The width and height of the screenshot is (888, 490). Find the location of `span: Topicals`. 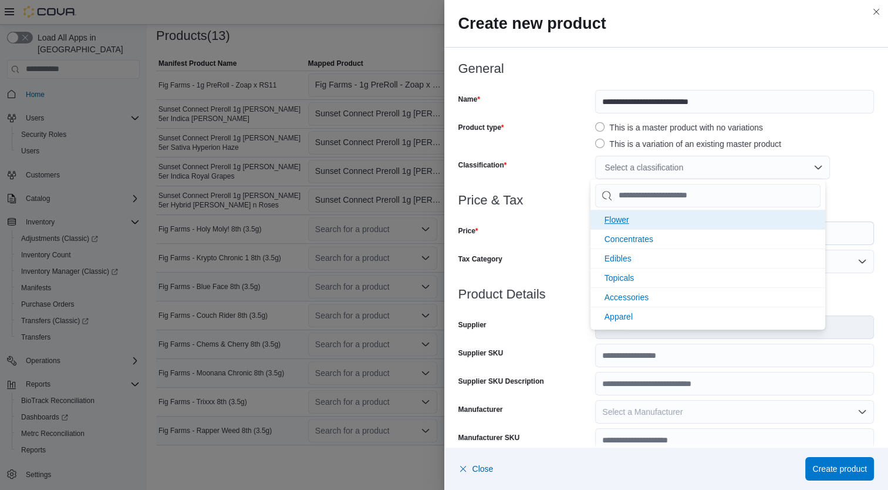

span: Topicals is located at coordinates (619, 278).